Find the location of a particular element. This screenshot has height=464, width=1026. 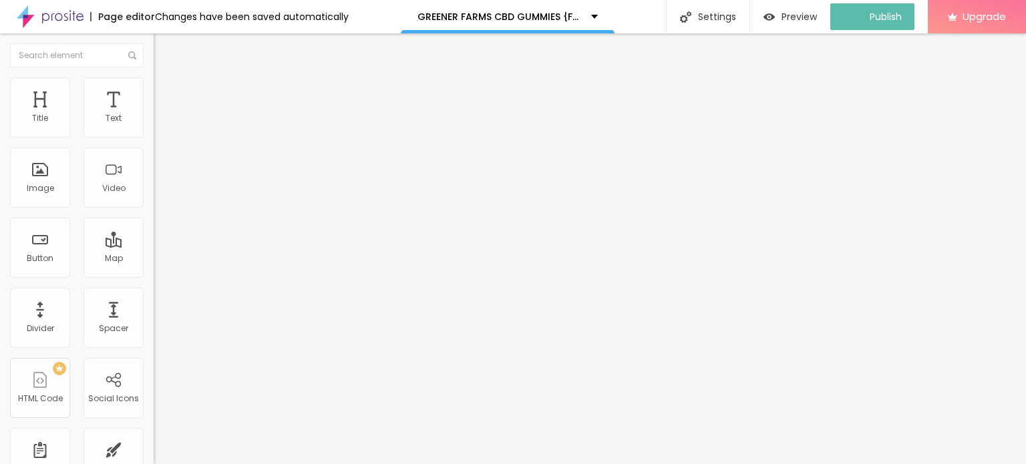

p: GREENER FARMS CBD GUMMIES {Feedback from Real CusTomer} Must Read Before Buying! is located at coordinates (499, 17).